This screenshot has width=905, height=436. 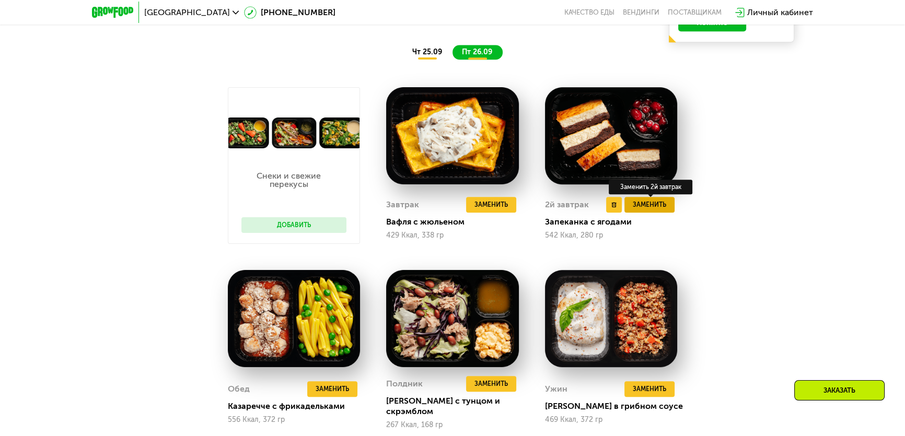 What do you see at coordinates (294, 225) in the screenshot?
I see `button: Добавить` at bounding box center [294, 225].